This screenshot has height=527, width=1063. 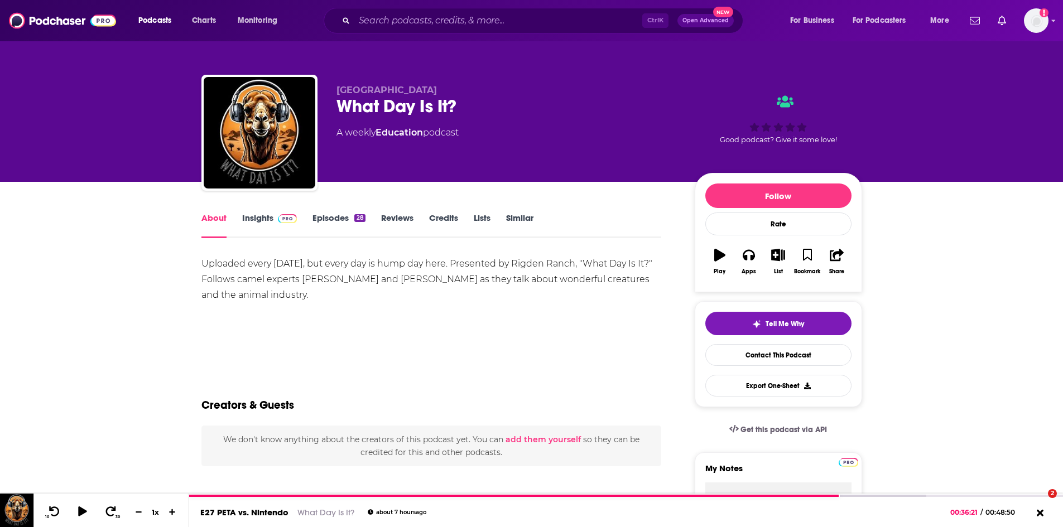 I want to click on a: Podchaser - Follow, Share and Rate Podcasts, so click(x=63, y=21).